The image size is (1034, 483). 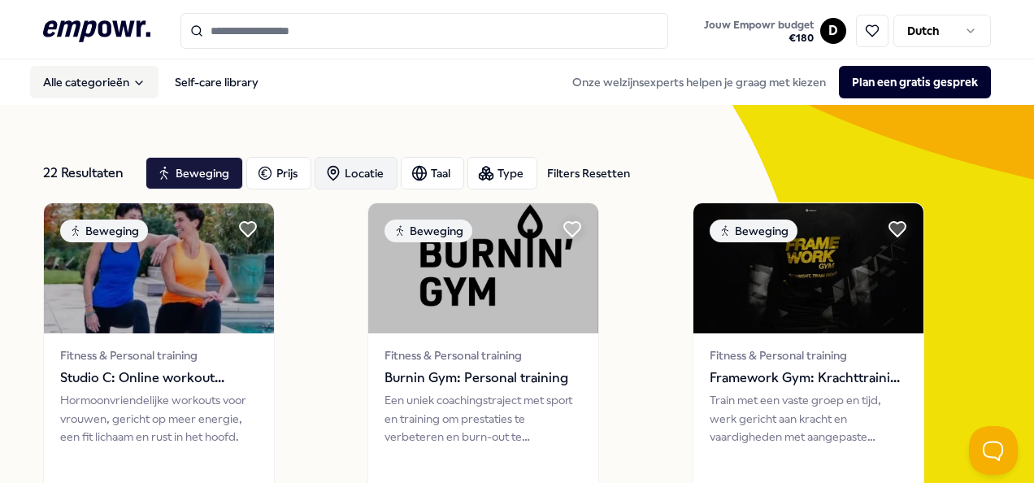 I want to click on a: Self-care library, so click(x=216, y=82).